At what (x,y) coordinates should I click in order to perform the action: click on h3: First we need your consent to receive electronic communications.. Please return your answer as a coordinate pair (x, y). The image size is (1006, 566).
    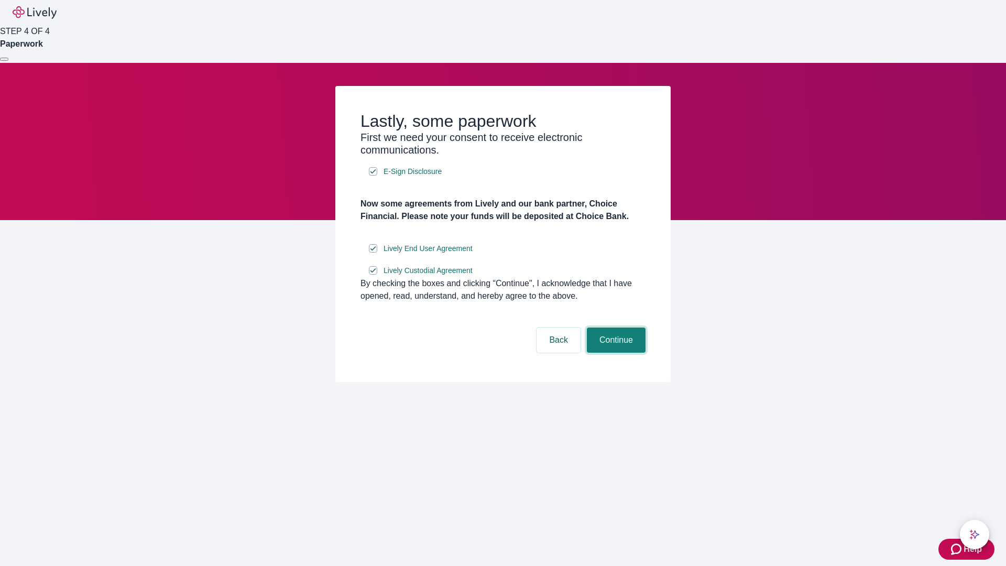
    Looking at the image, I should click on (503, 144).